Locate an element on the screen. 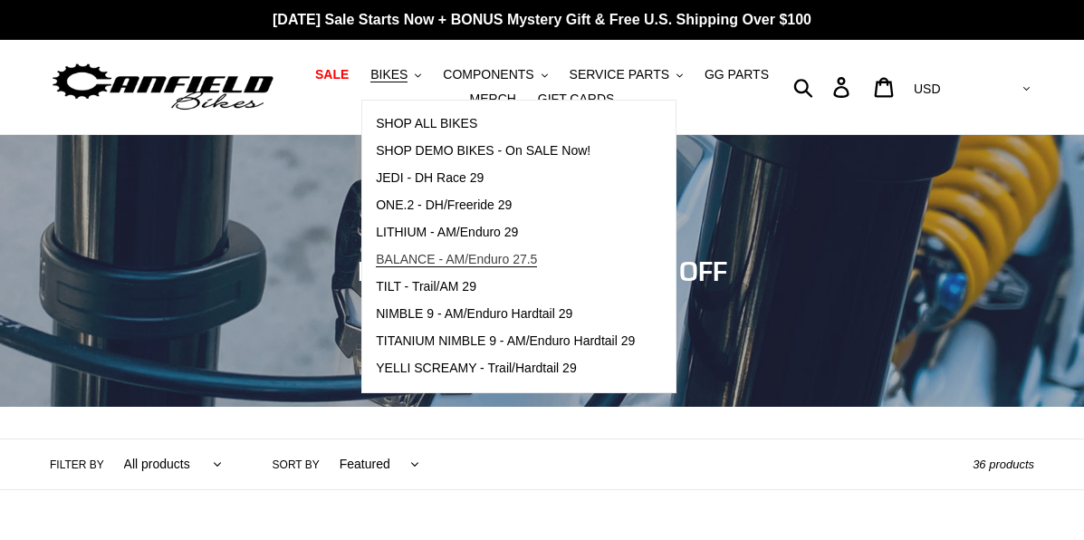 This screenshot has height=540, width=1084. span: SHOP DEMO BIKES - On SALE Now! is located at coordinates (483, 150).